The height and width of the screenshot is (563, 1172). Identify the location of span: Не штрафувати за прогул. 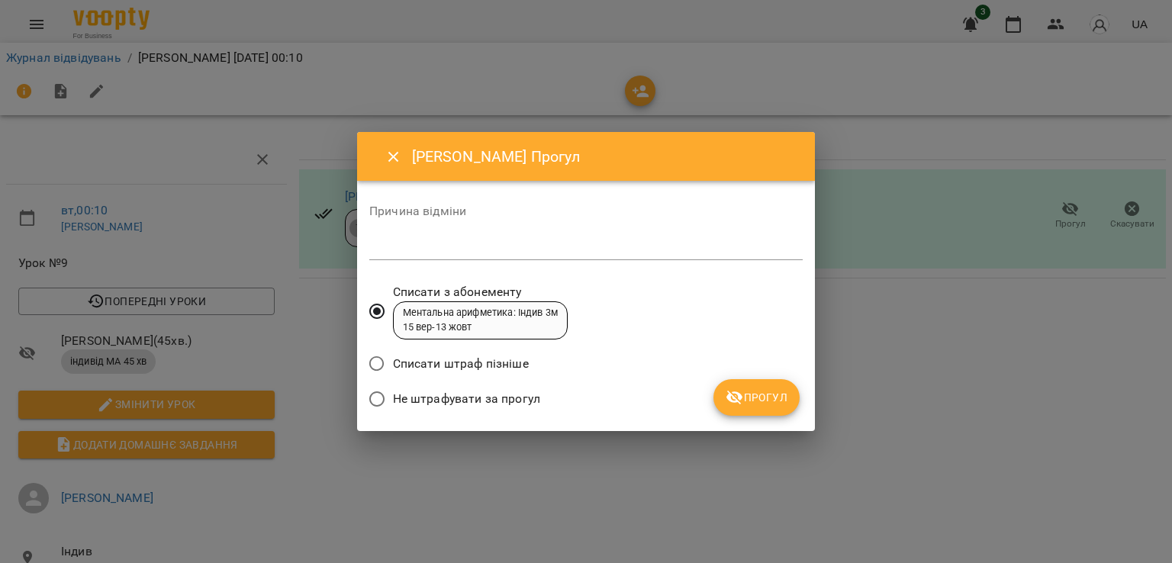
(466, 399).